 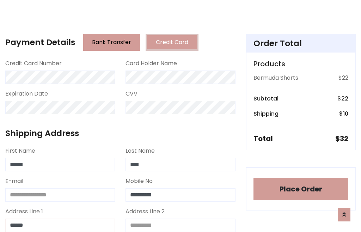 What do you see at coordinates (345, 98) in the screenshot?
I see `span: 22` at bounding box center [345, 98].